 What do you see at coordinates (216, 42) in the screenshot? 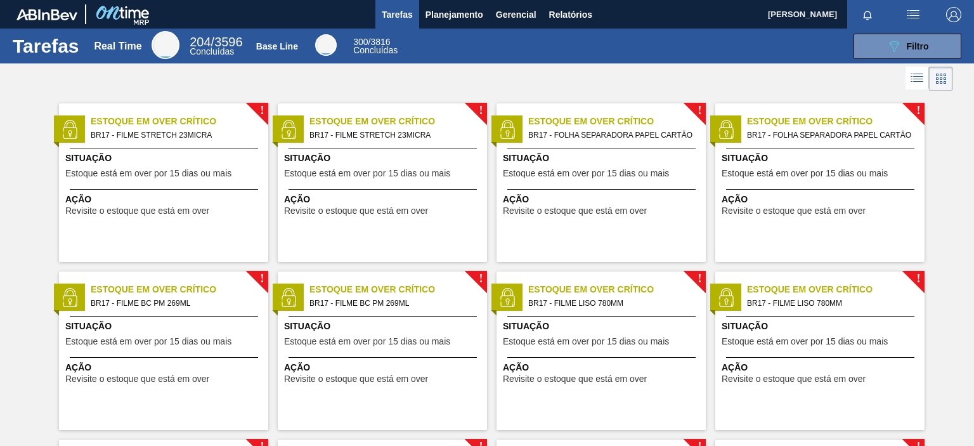
I see `span: / 3596` at bounding box center [216, 42].